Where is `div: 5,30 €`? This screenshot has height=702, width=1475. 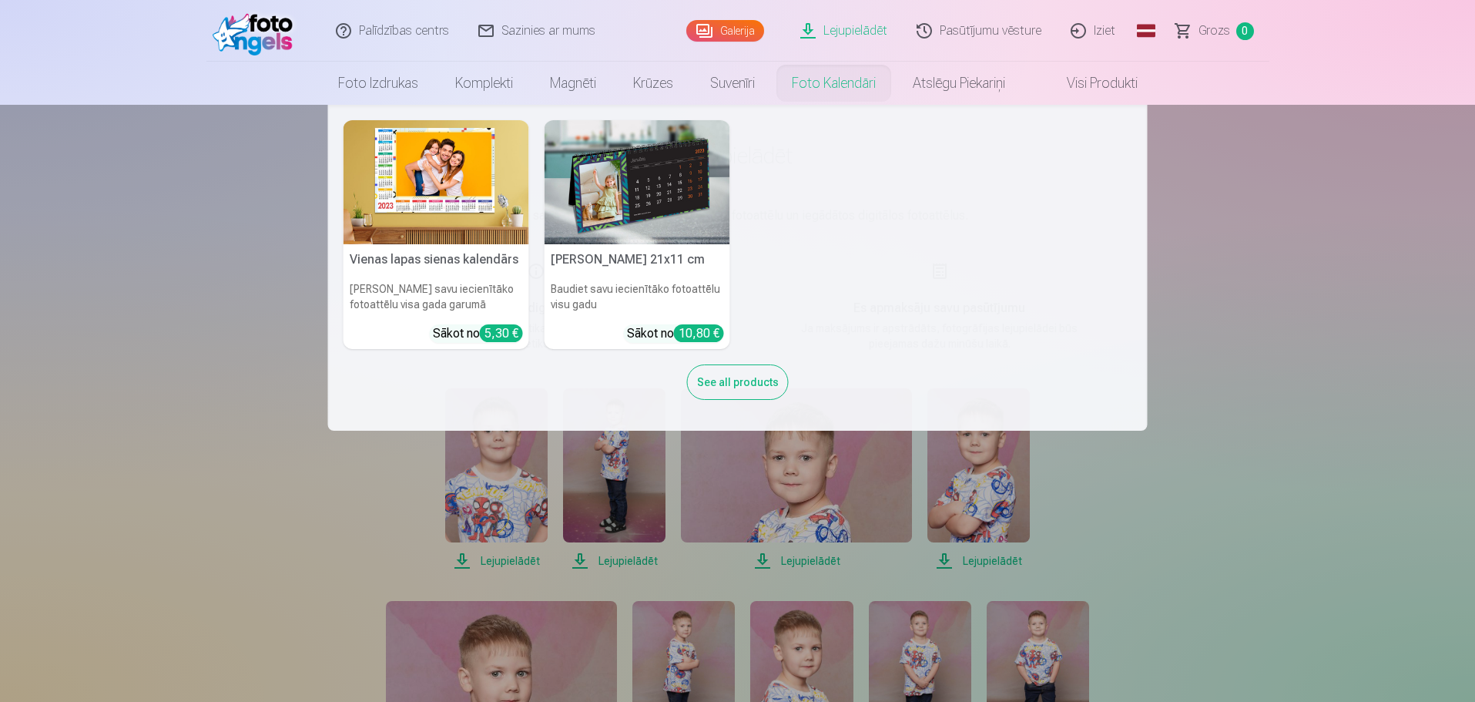 div: 5,30 € is located at coordinates (502, 333).